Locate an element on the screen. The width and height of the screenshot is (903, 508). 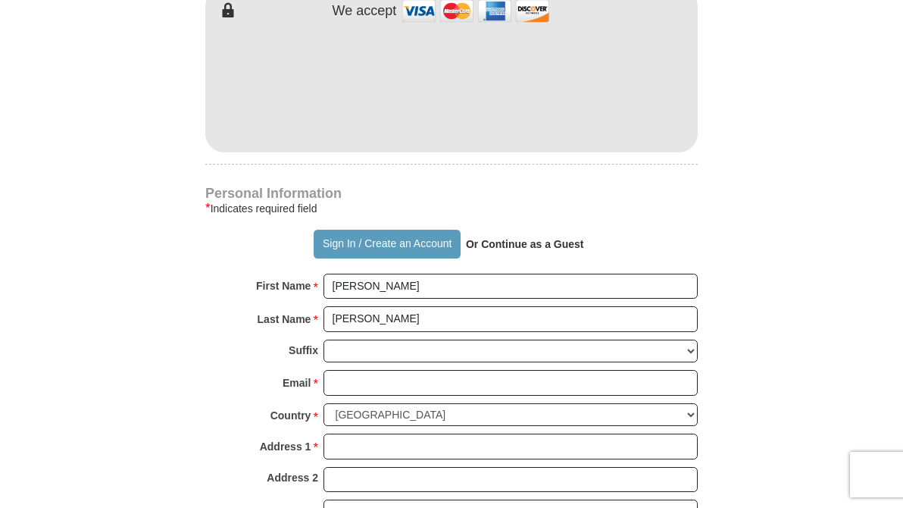
button: Sign In / Create an Account is located at coordinates (386, 244).